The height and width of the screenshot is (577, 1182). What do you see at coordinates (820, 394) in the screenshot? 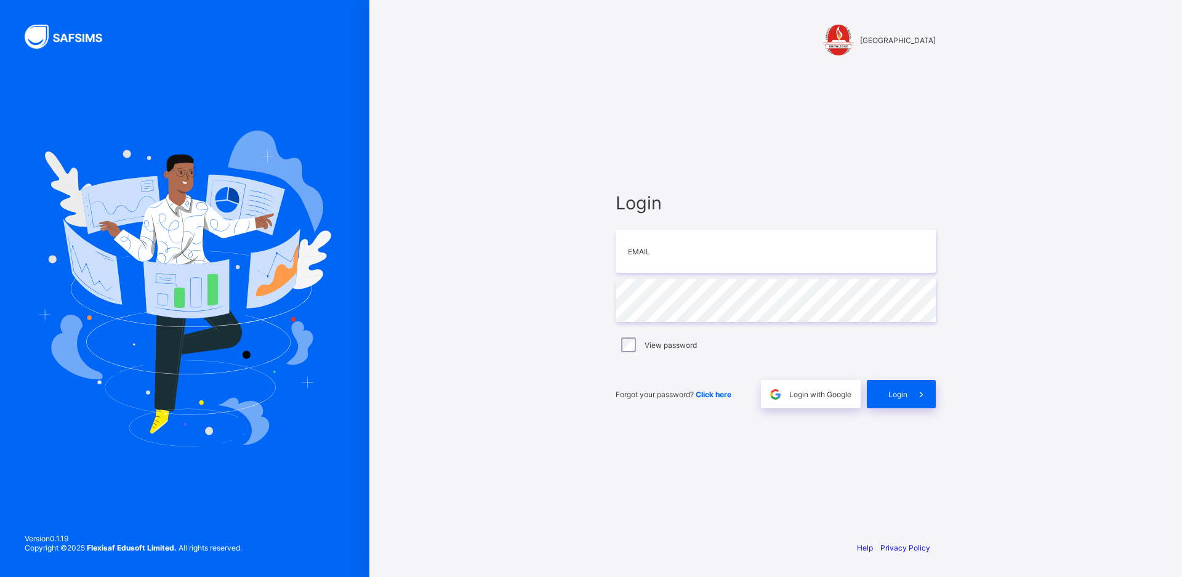
I see `span: Login with Google` at bounding box center [820, 394].